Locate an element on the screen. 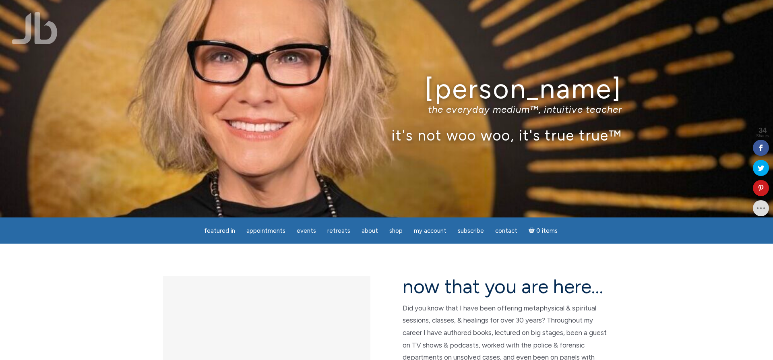  a: About is located at coordinates (370, 231).